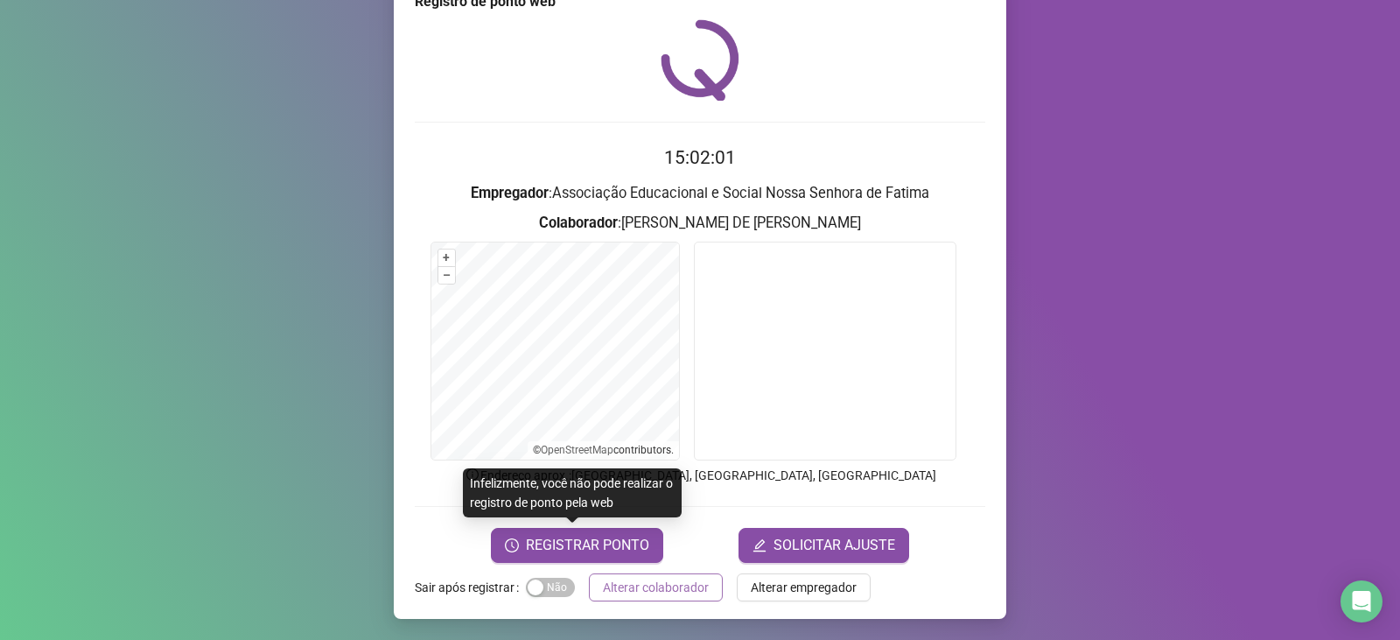  What do you see at coordinates (512, 545) in the screenshot?
I see `span: clock-circle` at bounding box center [512, 545].